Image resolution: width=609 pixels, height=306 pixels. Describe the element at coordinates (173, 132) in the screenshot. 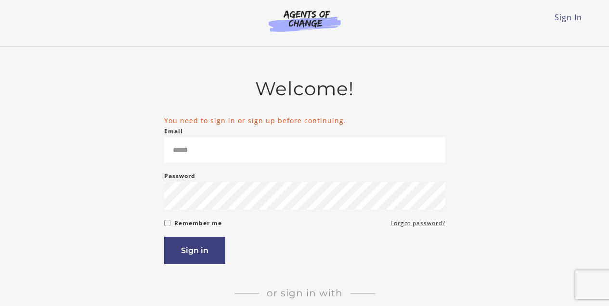

I see `label: Email` at that location.